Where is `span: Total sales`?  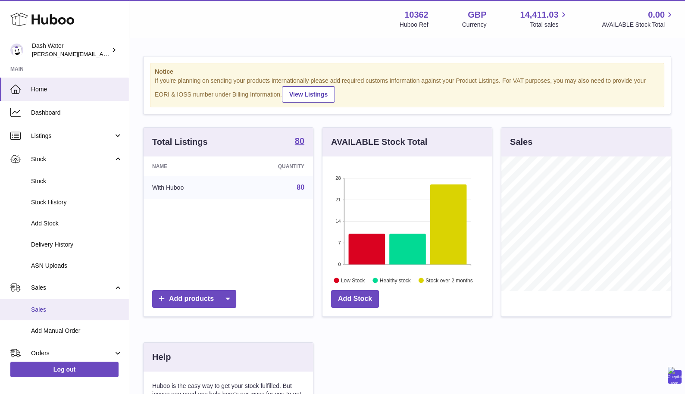
span: Total sales is located at coordinates (549, 25).